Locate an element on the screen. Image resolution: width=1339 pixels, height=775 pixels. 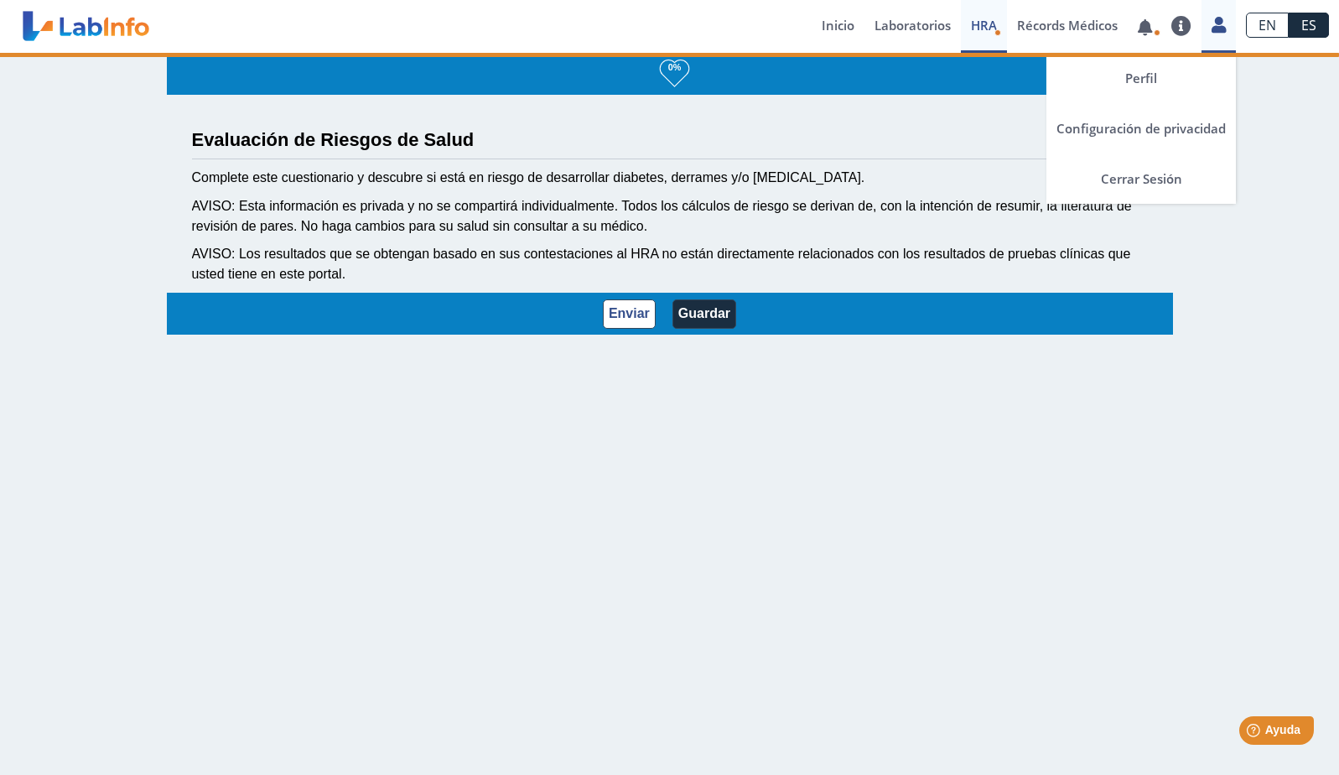
span: HRA is located at coordinates (984, 25).